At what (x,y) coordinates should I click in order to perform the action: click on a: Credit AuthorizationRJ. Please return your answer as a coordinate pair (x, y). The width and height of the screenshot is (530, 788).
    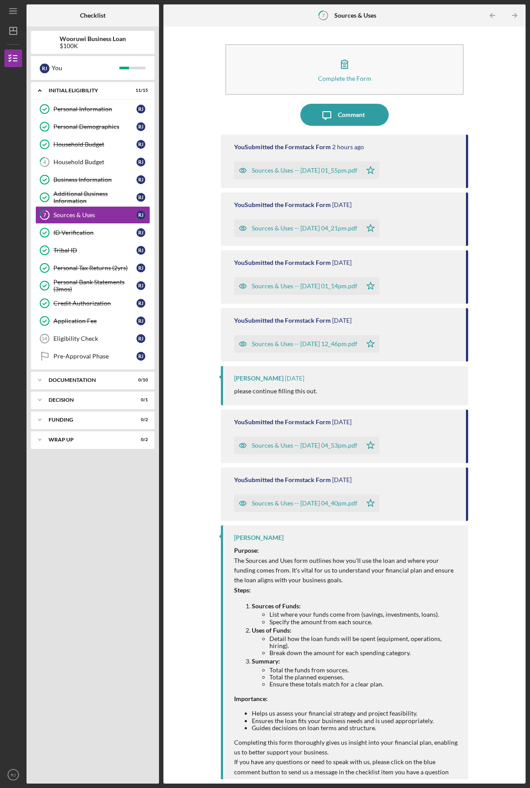
    Looking at the image, I should click on (93, 303).